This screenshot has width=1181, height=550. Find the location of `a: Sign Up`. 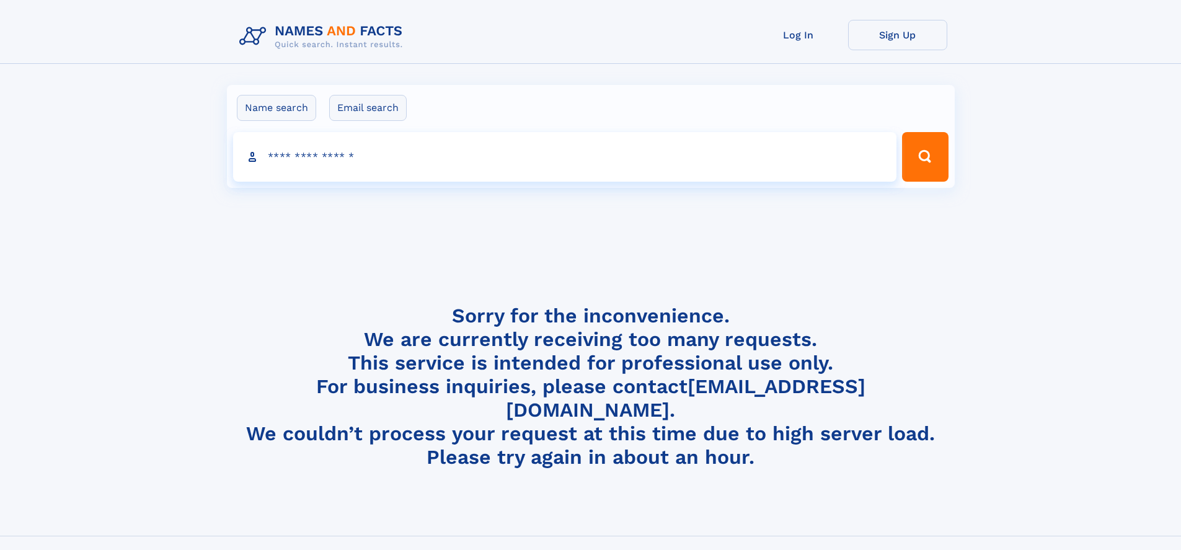

a: Sign Up is located at coordinates (898, 35).